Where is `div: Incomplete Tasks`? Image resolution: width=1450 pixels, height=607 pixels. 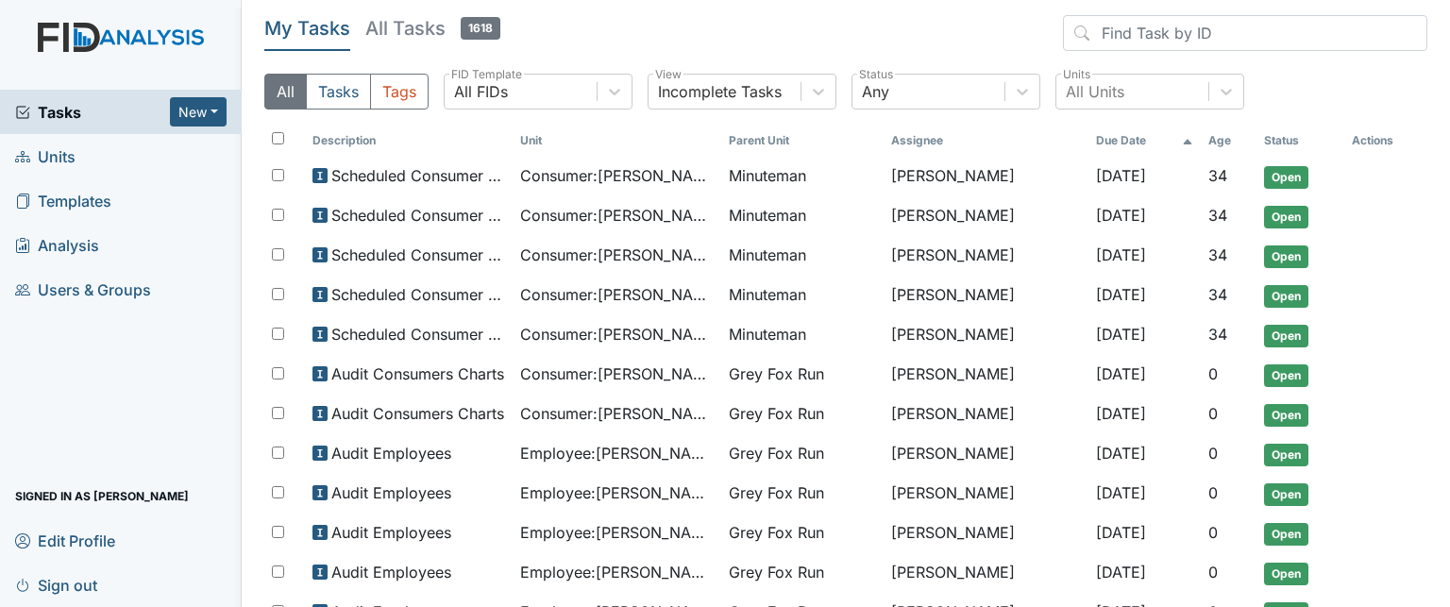
div: Incomplete Tasks is located at coordinates (719, 92).